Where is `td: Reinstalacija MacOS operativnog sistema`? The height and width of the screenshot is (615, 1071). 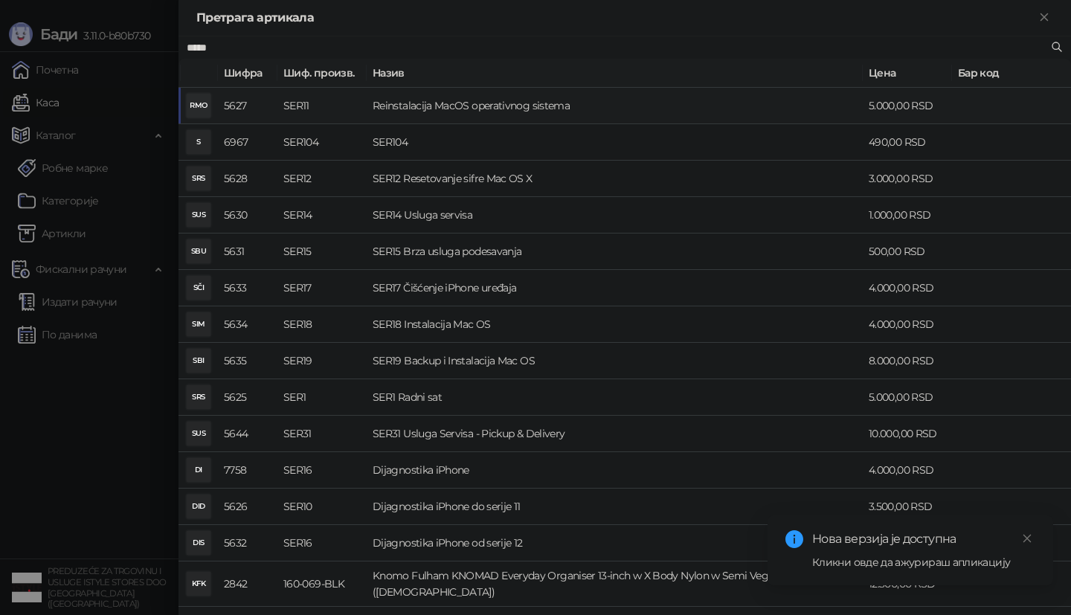 td: Reinstalacija MacOS operativnog sistema is located at coordinates (614, 106).